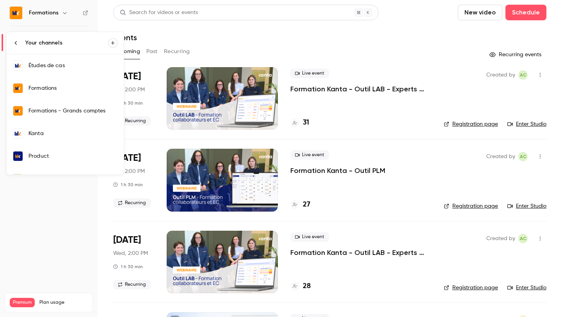  I want to click on div: Études de cas, so click(73, 66).